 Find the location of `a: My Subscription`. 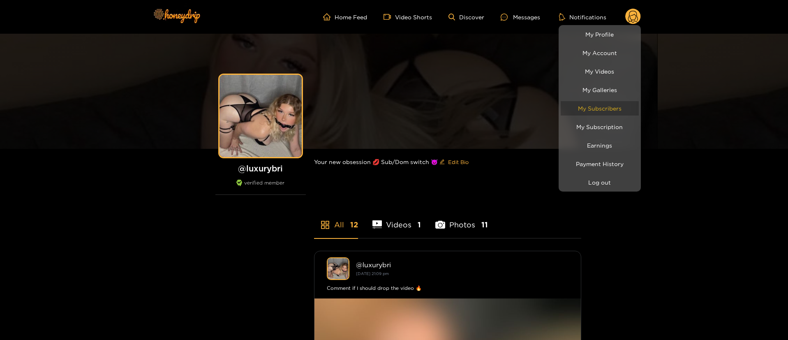

a: My Subscription is located at coordinates (600, 127).